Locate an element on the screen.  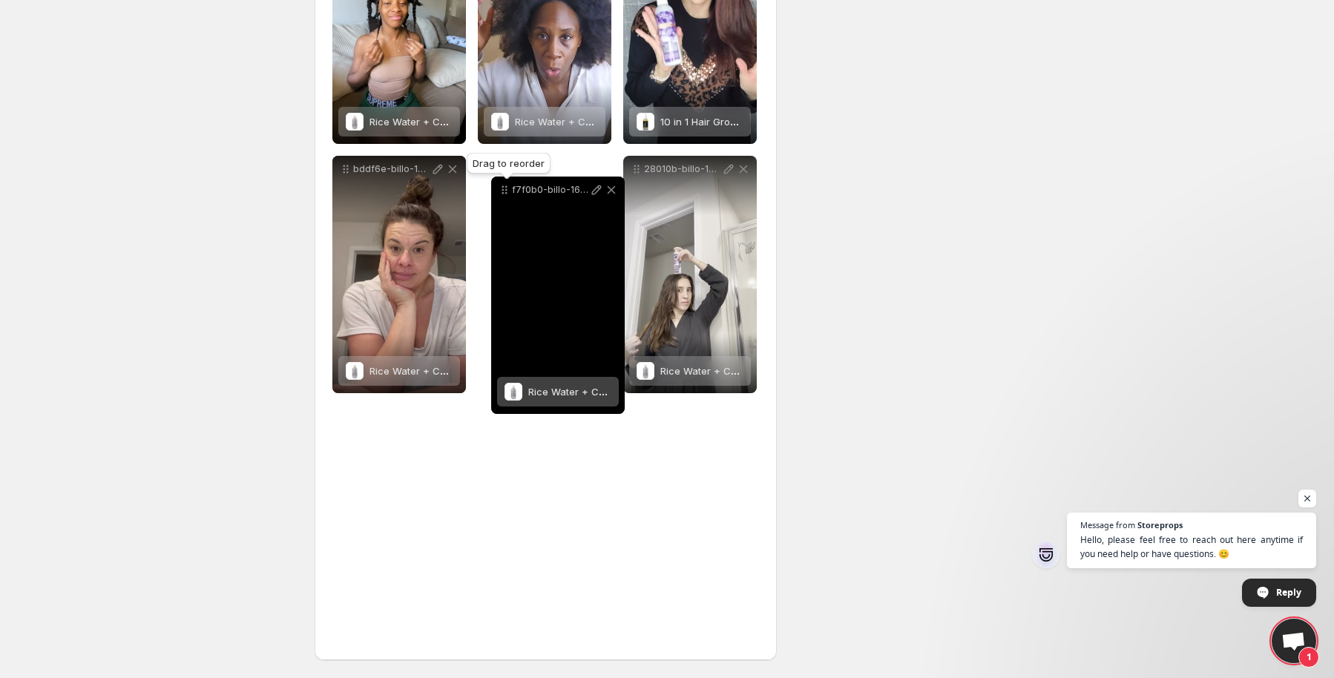
div: bddf6e-billo-168400-origRice Water + Chebe Leave-In or Rinse Growth ConditionerRice Water + Chebe... is located at coordinates (399, 275).